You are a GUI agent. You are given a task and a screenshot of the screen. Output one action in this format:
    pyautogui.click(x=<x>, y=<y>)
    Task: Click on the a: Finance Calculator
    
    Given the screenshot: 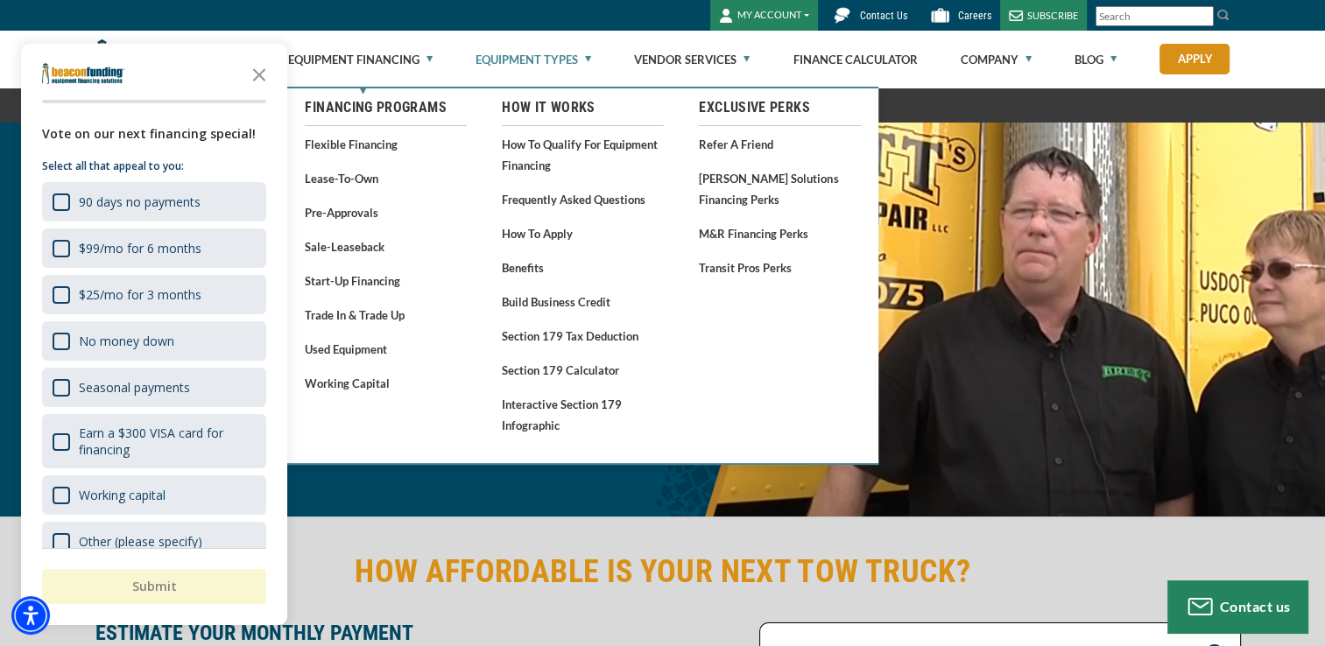 What is the action you would take?
    pyautogui.click(x=855, y=60)
    